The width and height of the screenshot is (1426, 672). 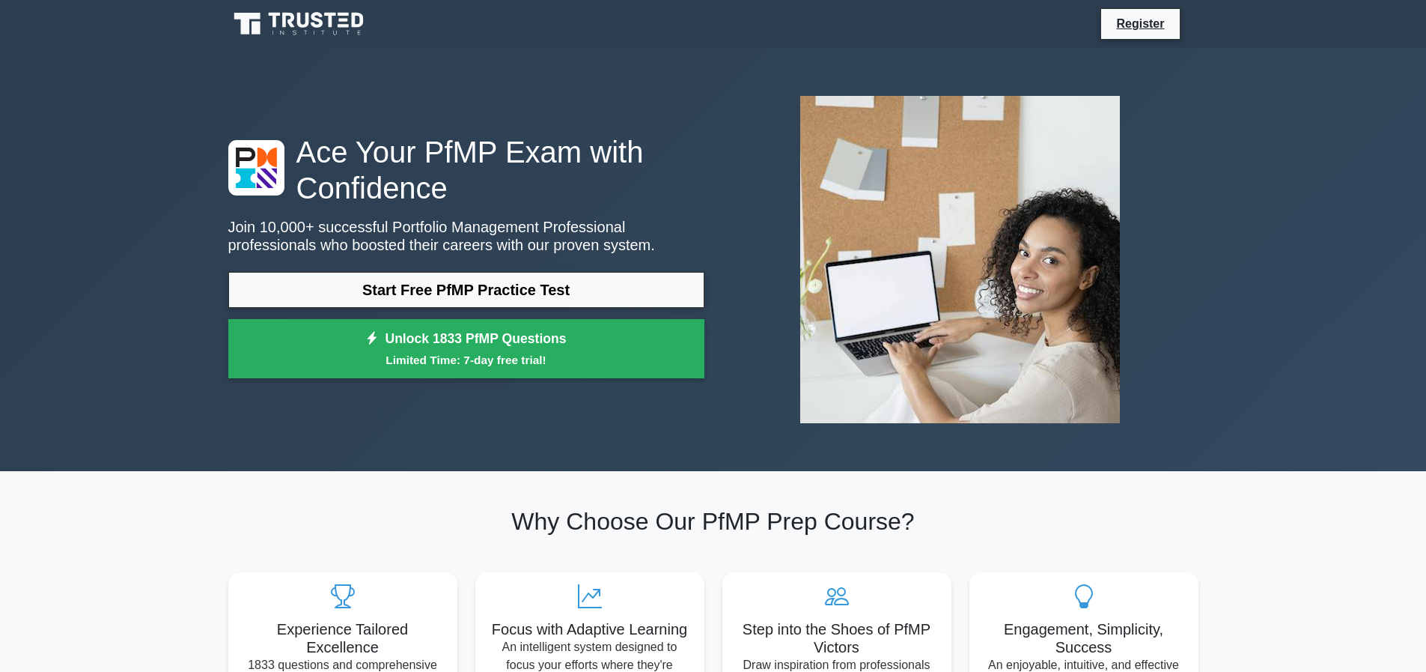 I want to click on p: Join 10,000+ successful Portfolio Management Professional professionals who boosted their careers..., so click(x=466, y=236).